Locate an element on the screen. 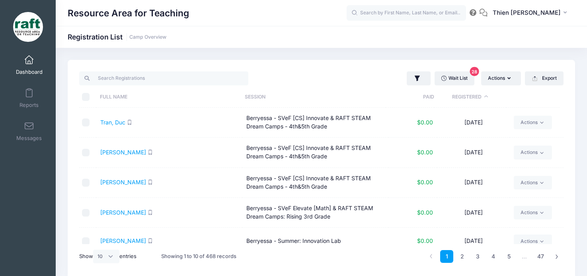 This screenshot has width=587, height=276. td: Berryessa - Summer: Innovation Lab is located at coordinates (315, 241).